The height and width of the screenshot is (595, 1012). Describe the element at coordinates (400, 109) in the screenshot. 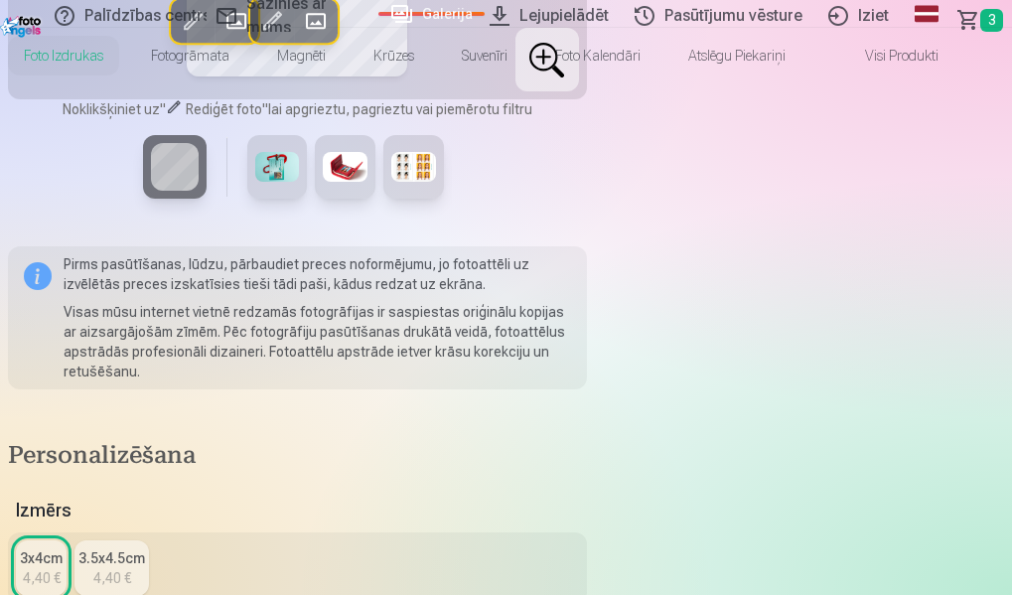

I see `span: lai apgrieztu, pagrieztu vai piemērotu filtru` at that location.